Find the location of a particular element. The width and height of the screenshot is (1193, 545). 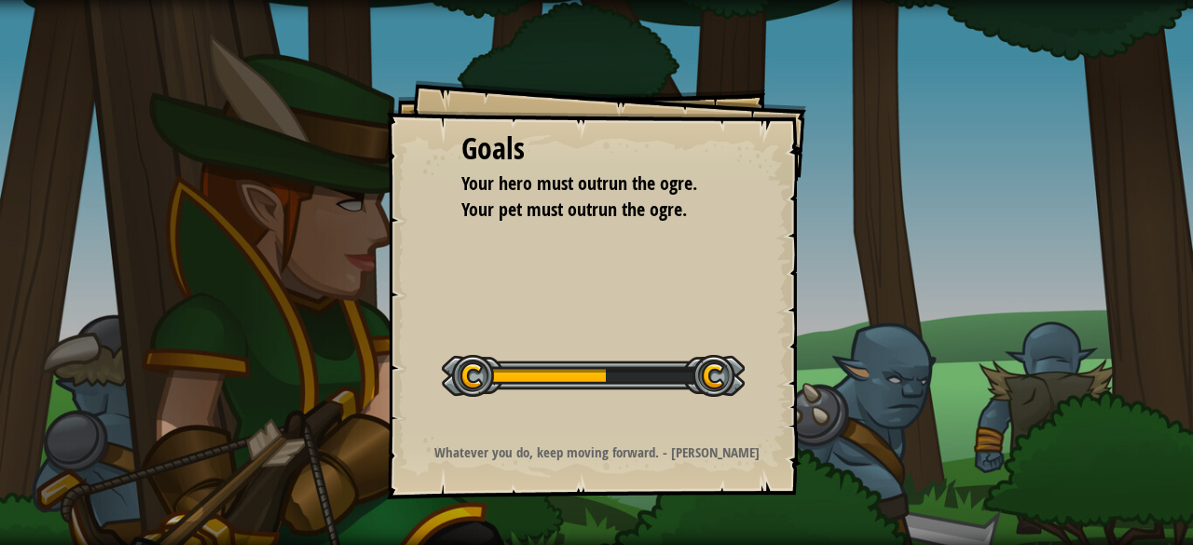

span: Your hero must outrun the ogre. is located at coordinates (579, 183).